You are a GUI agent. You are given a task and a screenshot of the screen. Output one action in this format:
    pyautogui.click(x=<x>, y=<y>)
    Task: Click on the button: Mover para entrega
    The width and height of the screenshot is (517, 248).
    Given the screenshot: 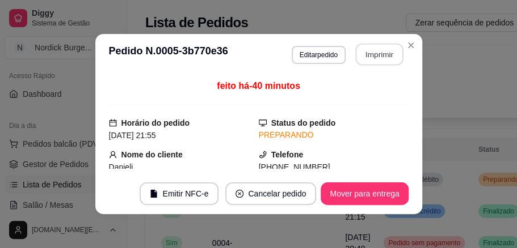 What is the action you would take?
    pyautogui.click(x=364, y=194)
    